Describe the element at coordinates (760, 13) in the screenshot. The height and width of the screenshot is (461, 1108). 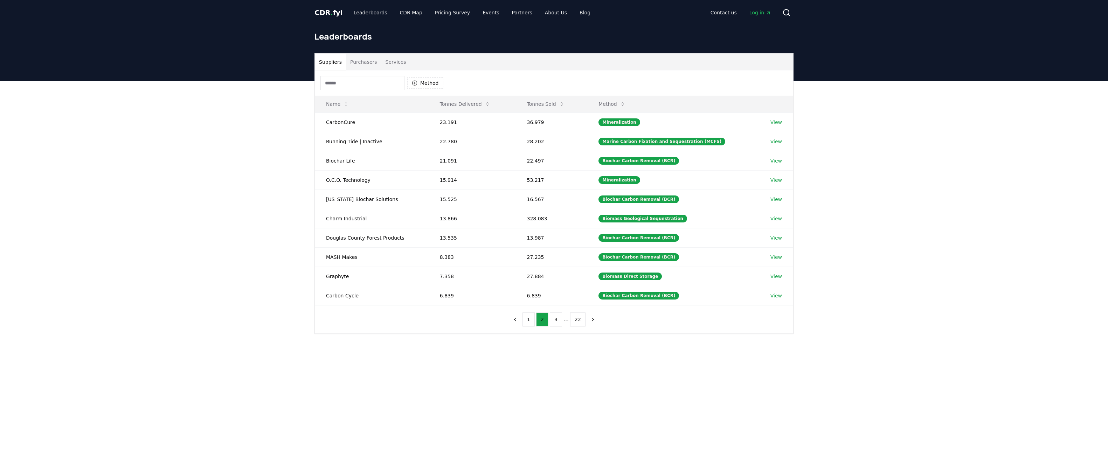
I see `span: Log in` at that location.